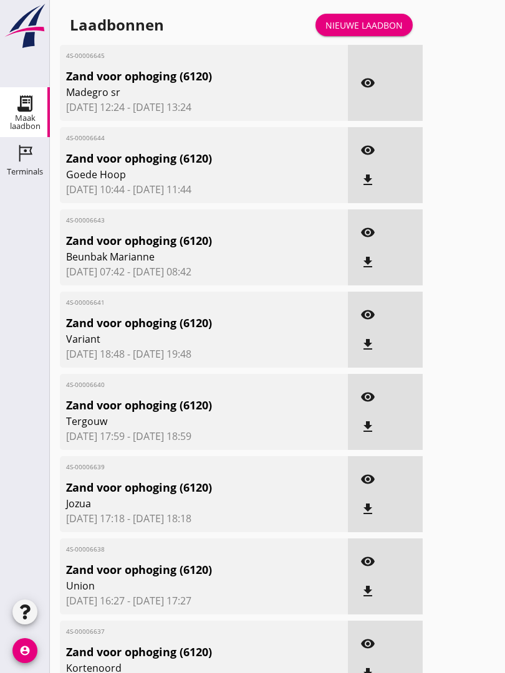 The height and width of the screenshot is (673, 505). What do you see at coordinates (181, 302) in the screenshot?
I see `span: 4S-00006641` at bounding box center [181, 302].